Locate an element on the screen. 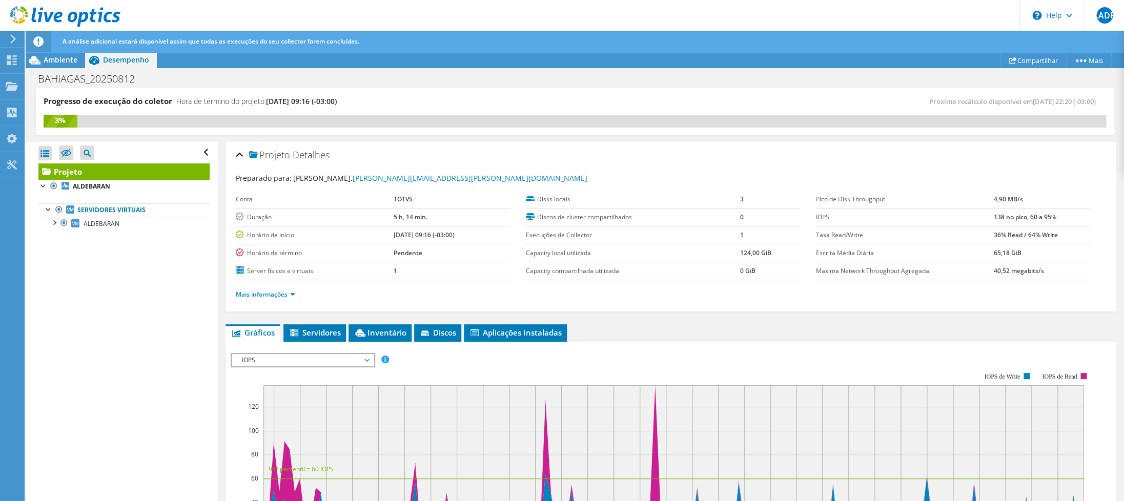 The height and width of the screenshot is (501, 1124). svg: \n is located at coordinates (1037, 15).